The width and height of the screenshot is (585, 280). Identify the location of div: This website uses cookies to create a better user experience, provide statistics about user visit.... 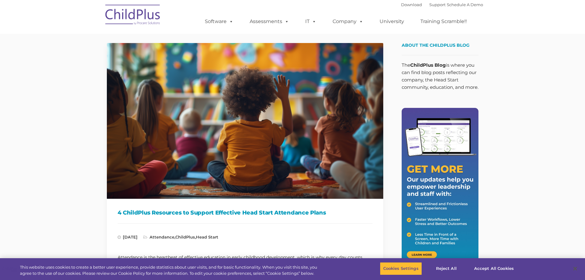
(171, 270).